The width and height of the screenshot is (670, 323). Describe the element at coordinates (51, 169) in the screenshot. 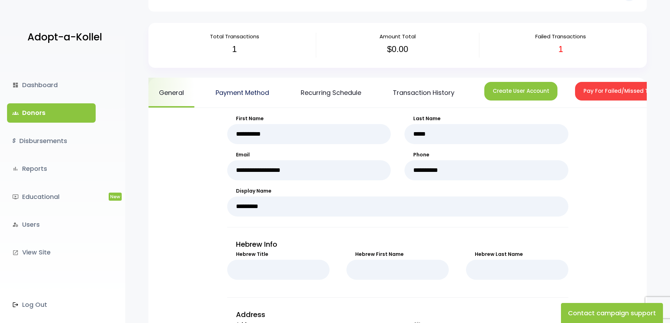

I see `a: bar_chartReports` at that location.